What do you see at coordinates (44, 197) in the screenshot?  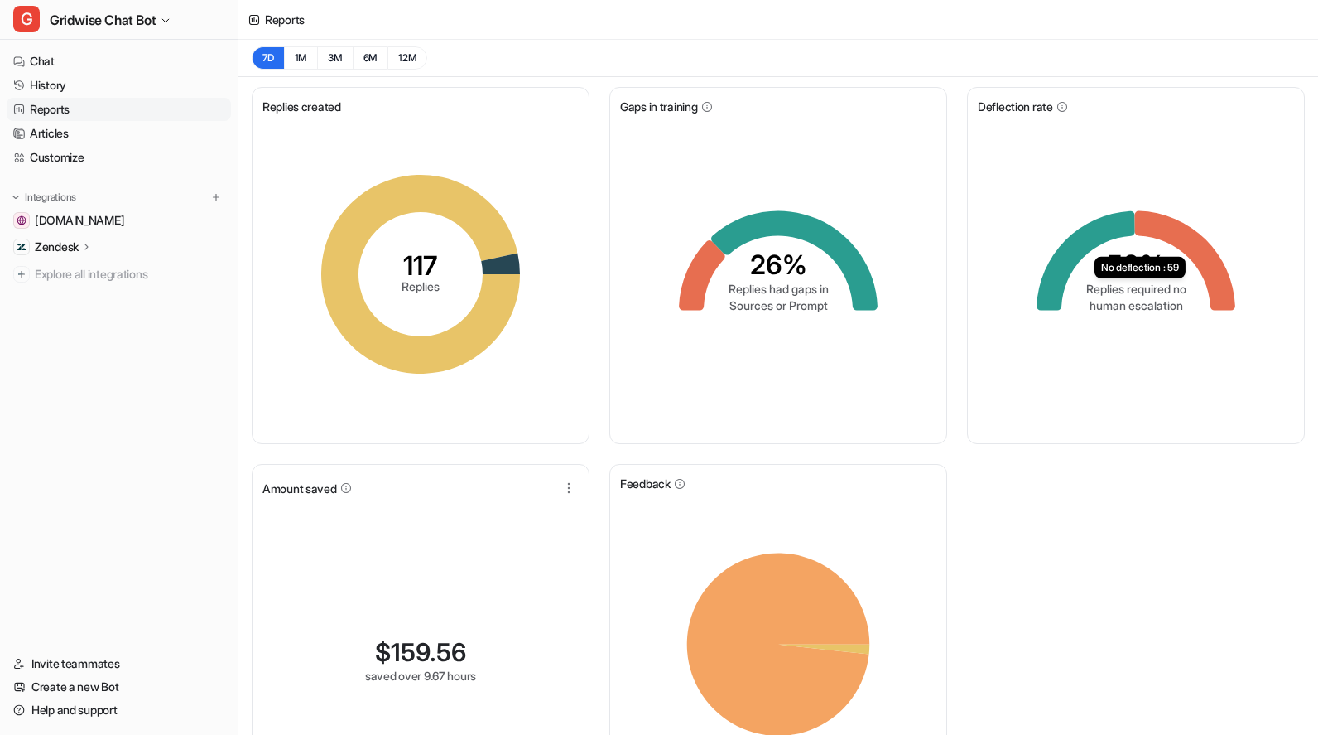 I see `button: Integrations` at bounding box center [44, 197].